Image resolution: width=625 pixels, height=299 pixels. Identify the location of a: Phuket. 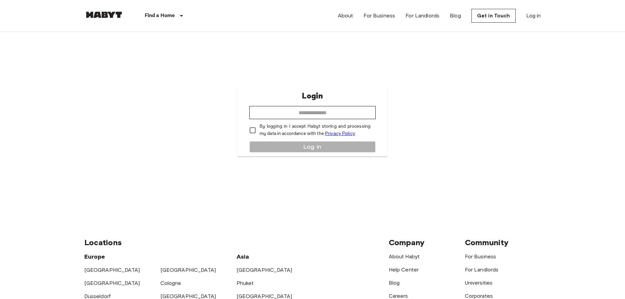
(245, 283).